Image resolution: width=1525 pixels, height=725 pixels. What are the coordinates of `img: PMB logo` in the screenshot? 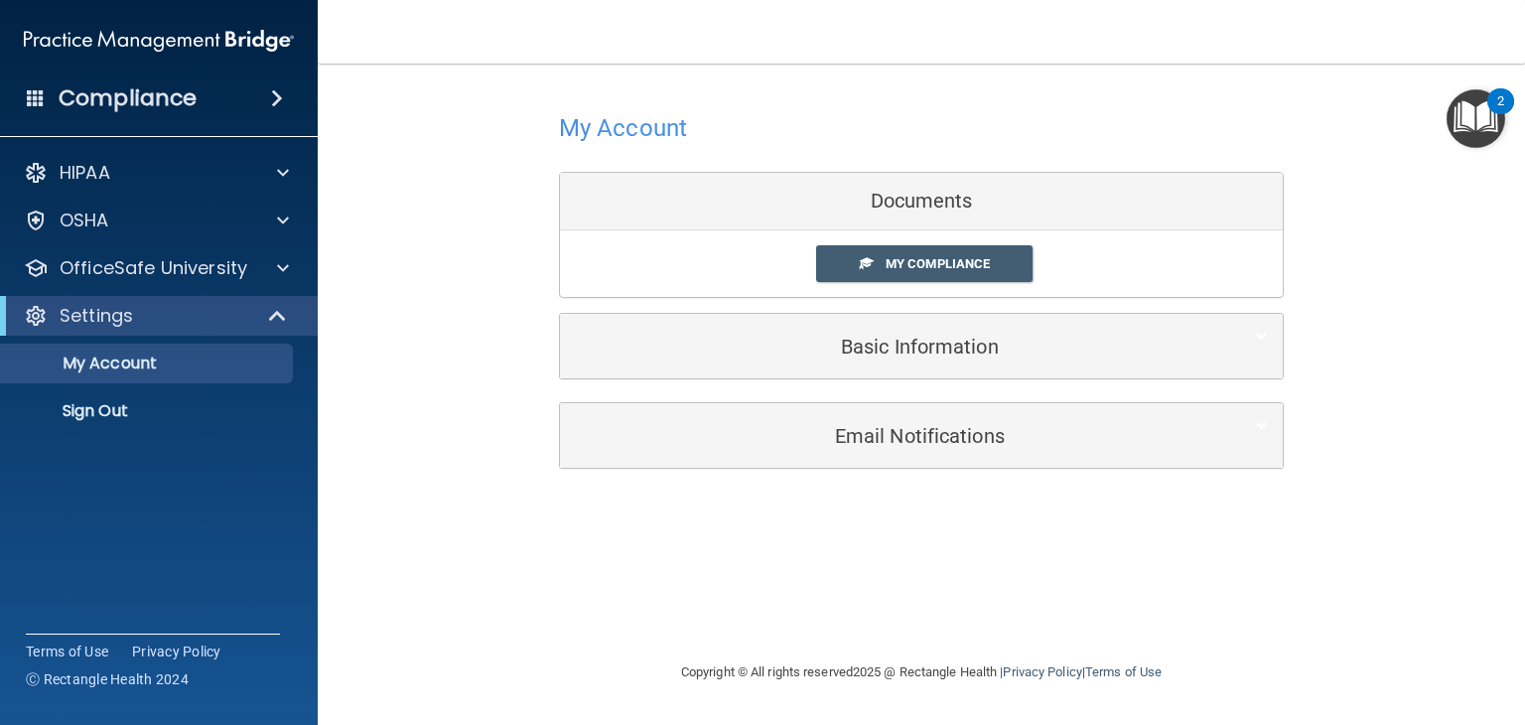 It's located at (159, 41).